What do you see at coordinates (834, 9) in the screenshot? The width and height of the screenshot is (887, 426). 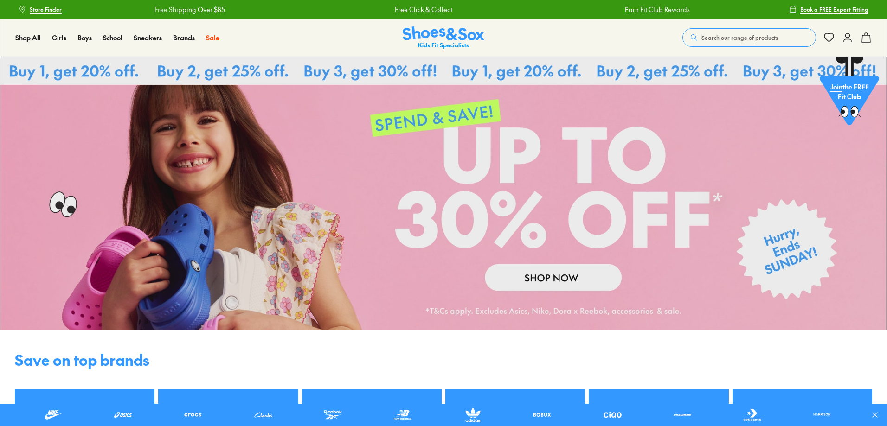 I see `span: Book a FREE Expert Fitting` at bounding box center [834, 9].